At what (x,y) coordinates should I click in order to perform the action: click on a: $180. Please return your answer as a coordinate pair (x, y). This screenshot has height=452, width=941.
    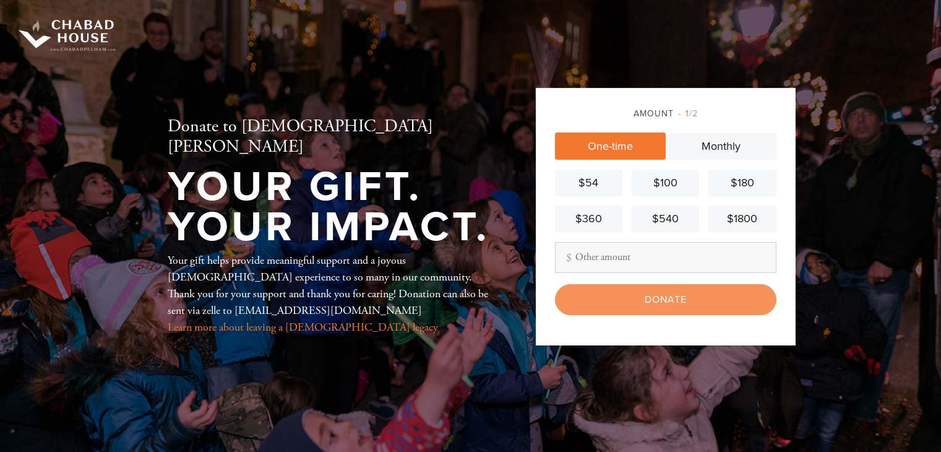
    Looking at the image, I should click on (742, 183).